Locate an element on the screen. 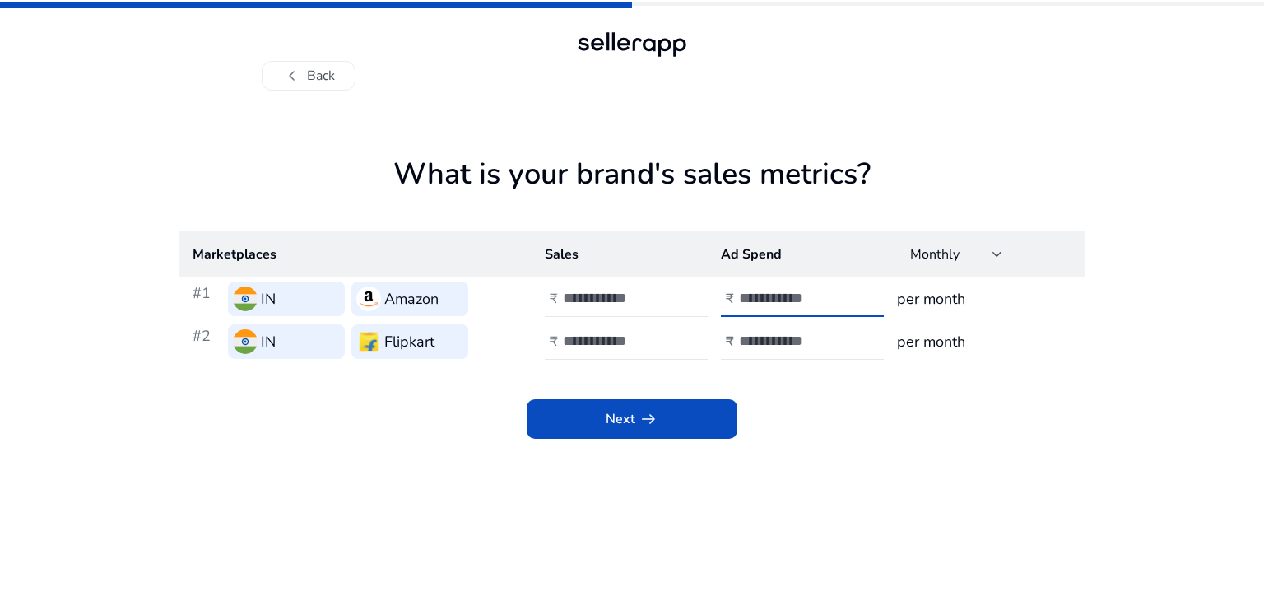 The image size is (1264, 601). span: arrow_right_alt is located at coordinates (649, 419).